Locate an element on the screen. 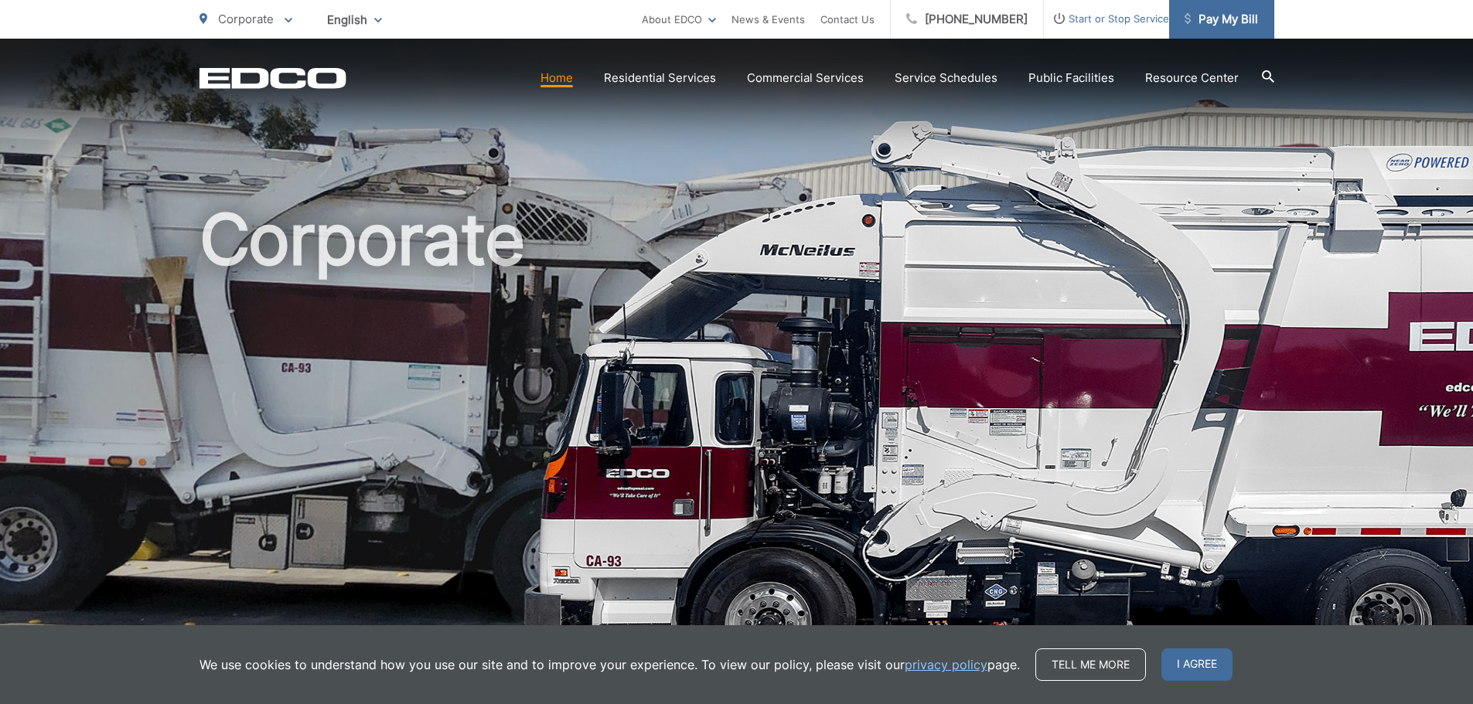  a: privacy policy is located at coordinates (946, 665).